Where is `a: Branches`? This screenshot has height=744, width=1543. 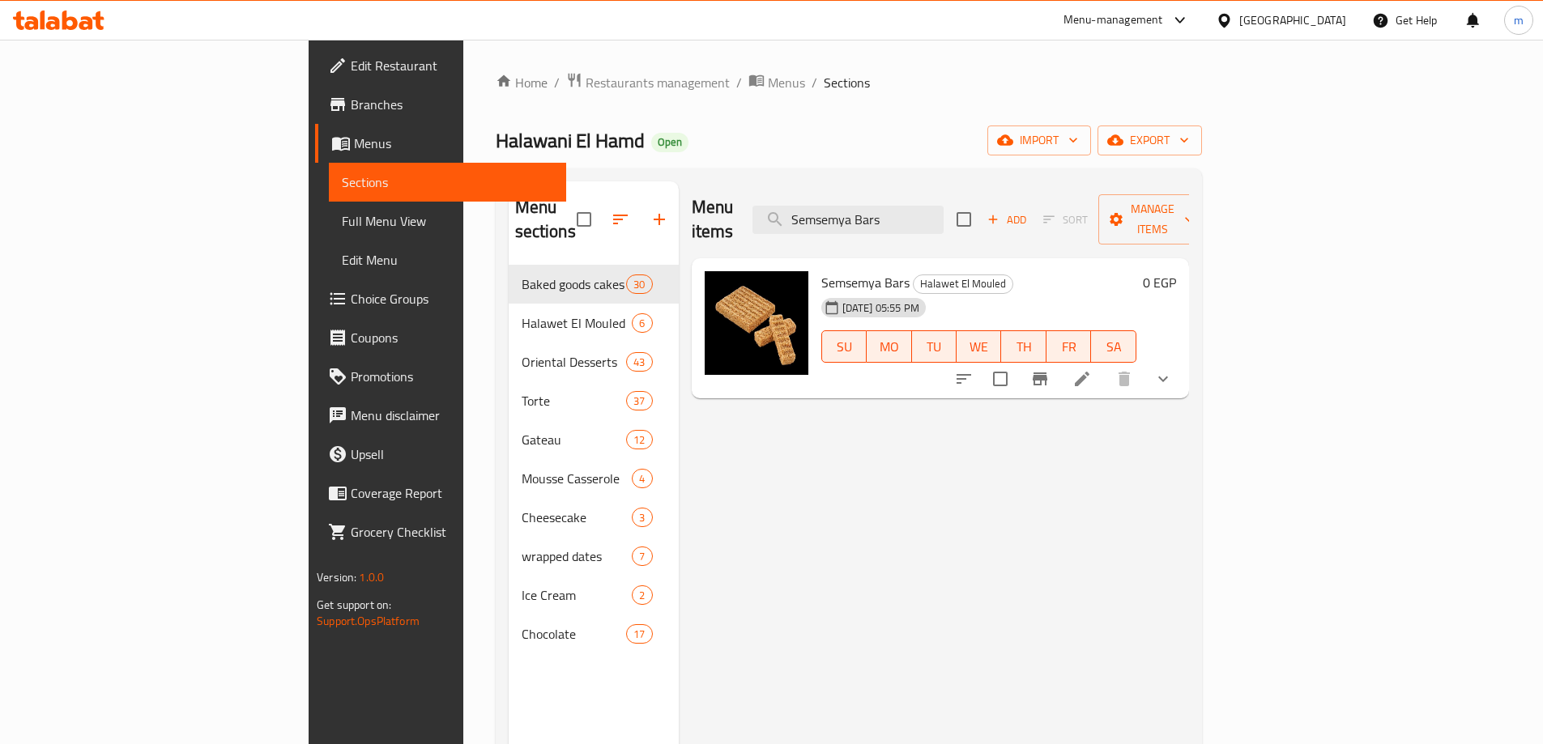 a: Branches is located at coordinates (441, 104).